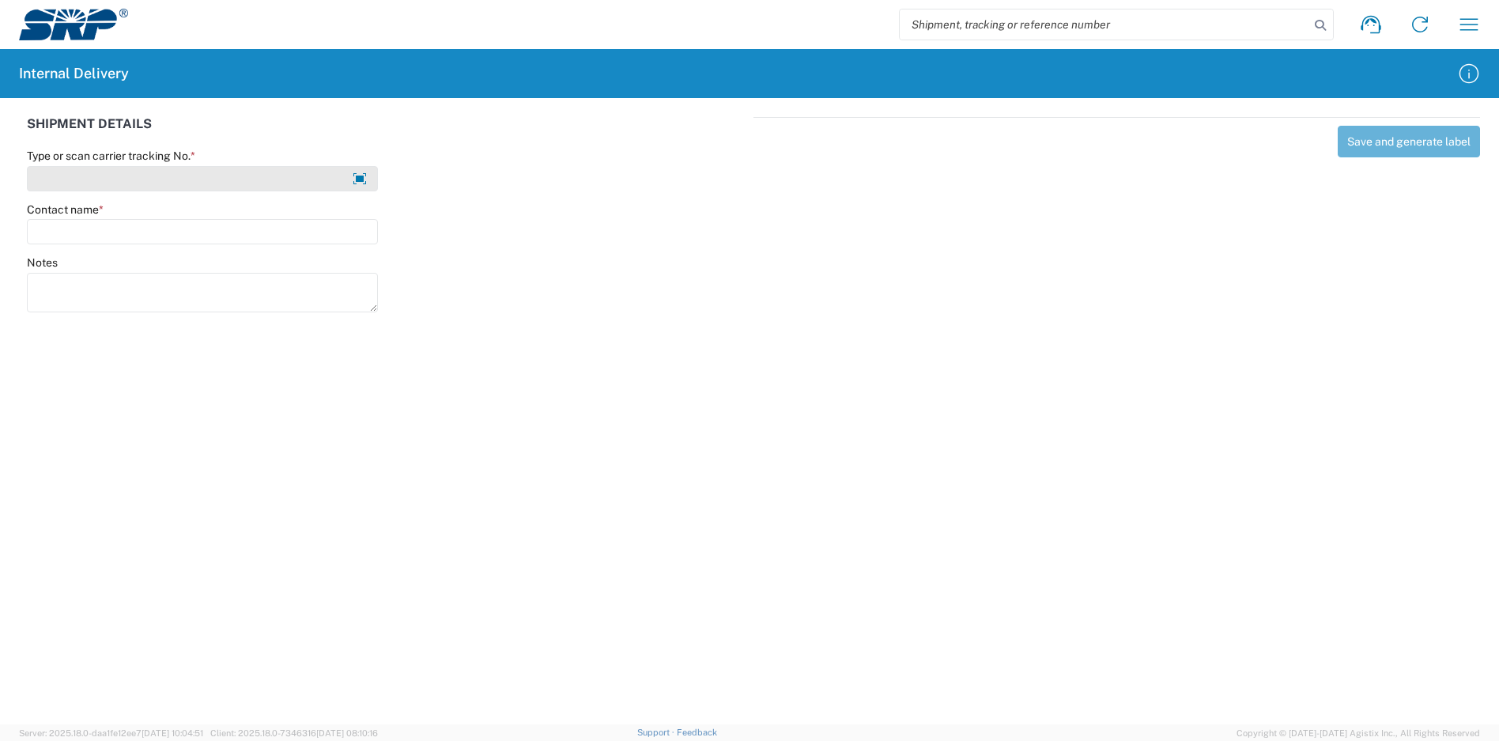  Describe the element at coordinates (386, 133) in the screenshot. I see `div: SHIPMENT DETAILS` at that location.